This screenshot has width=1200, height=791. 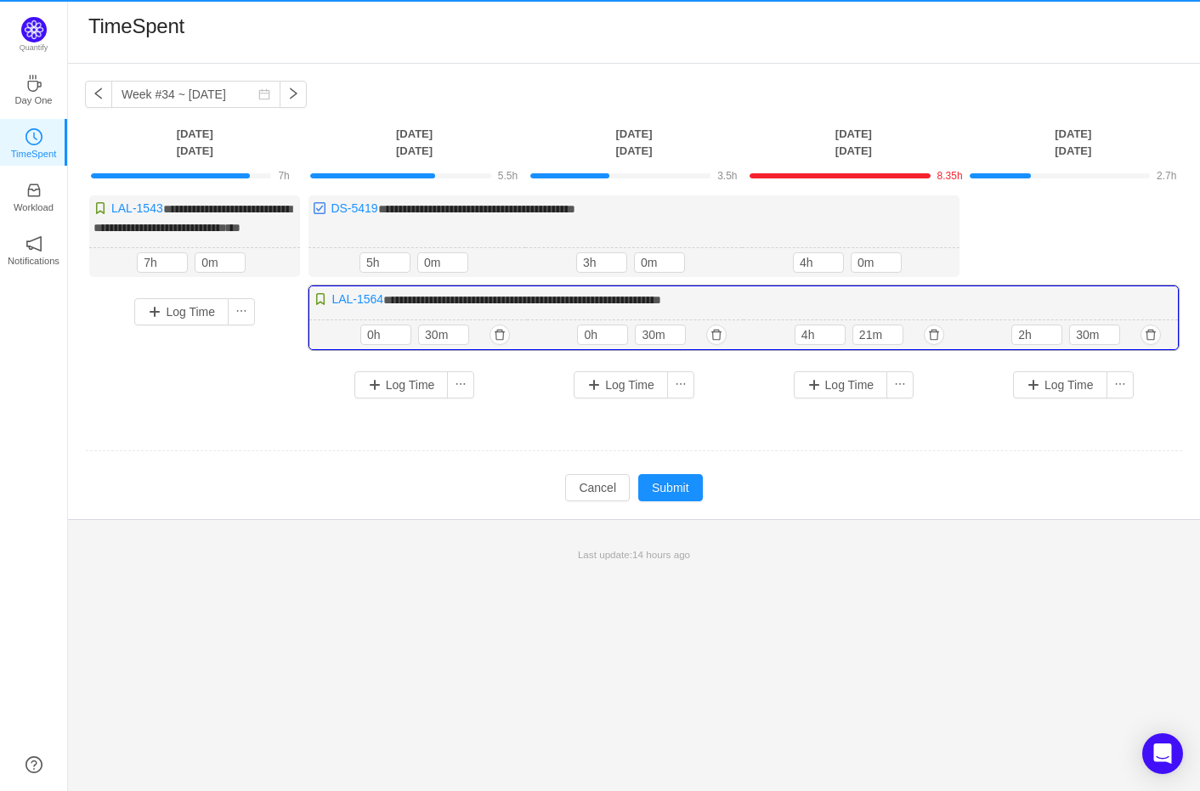 I want to click on a: icon: notificationNotifications, so click(x=34, y=249).